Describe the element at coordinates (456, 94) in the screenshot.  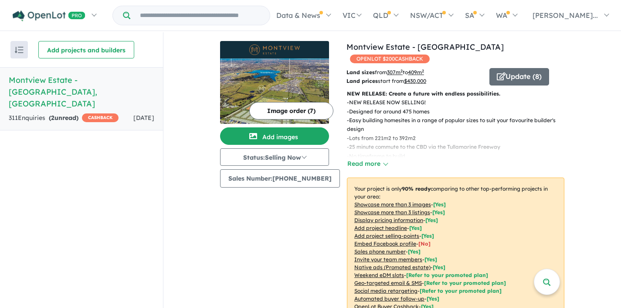
I see `p: NEW RELEASE: Create a future with endless possibilities.` at that location.